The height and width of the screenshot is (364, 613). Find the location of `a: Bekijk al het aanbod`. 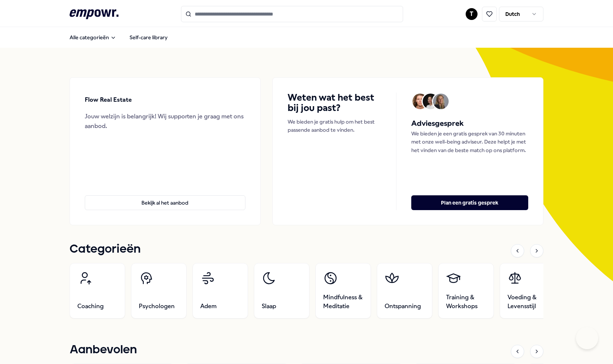

a: Bekijk al het aanbod is located at coordinates (165, 197).